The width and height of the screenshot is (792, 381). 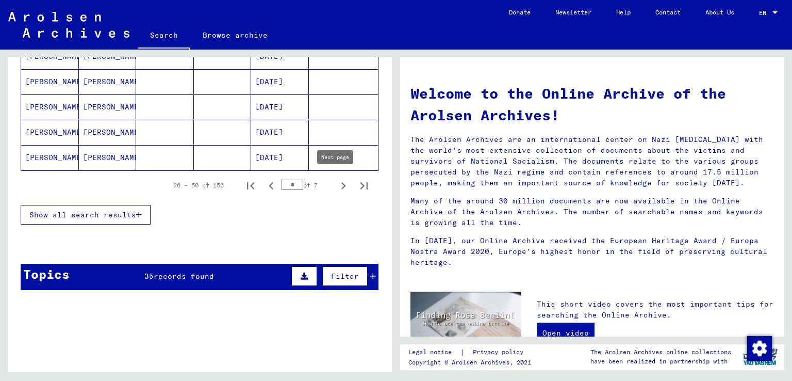 I want to click on span: records found, so click(x=184, y=276).